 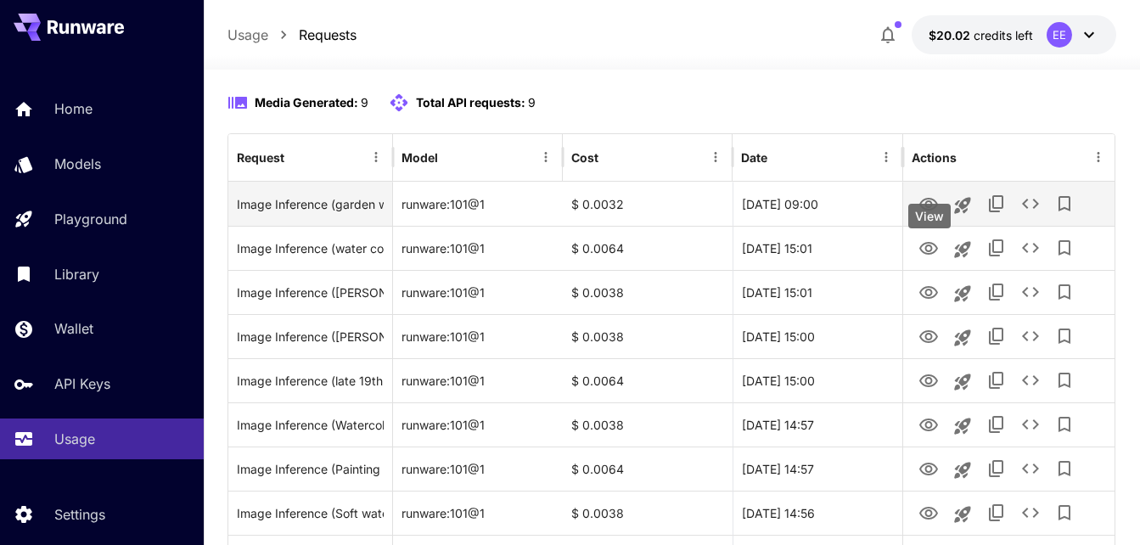 I want to click on p: Library, so click(x=76, y=274).